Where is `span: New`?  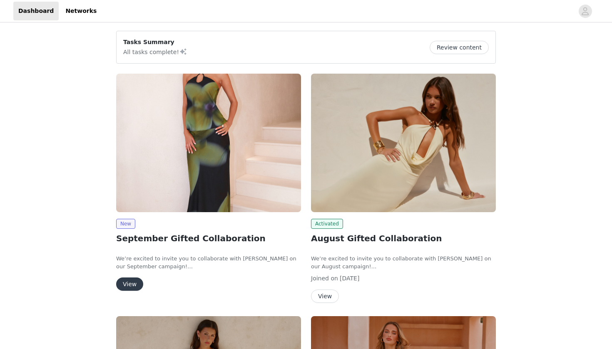
span: New is located at coordinates (126, 224).